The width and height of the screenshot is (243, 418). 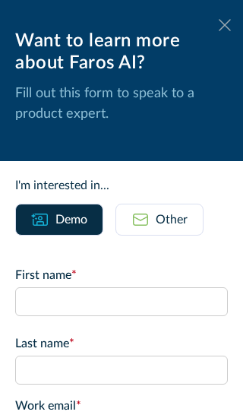 What do you see at coordinates (122, 52) in the screenshot?
I see `div: Want to learn more about Faros AI?` at bounding box center [122, 52].